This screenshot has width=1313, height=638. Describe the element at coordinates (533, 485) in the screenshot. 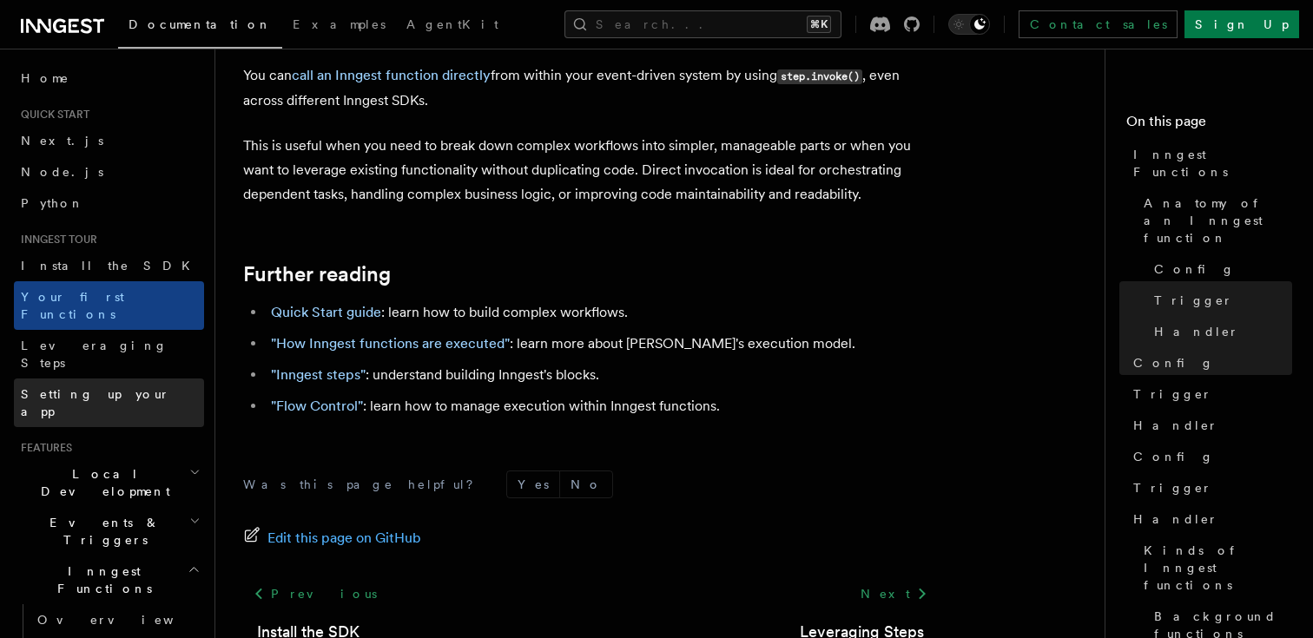

I see `button: Yes` at that location.